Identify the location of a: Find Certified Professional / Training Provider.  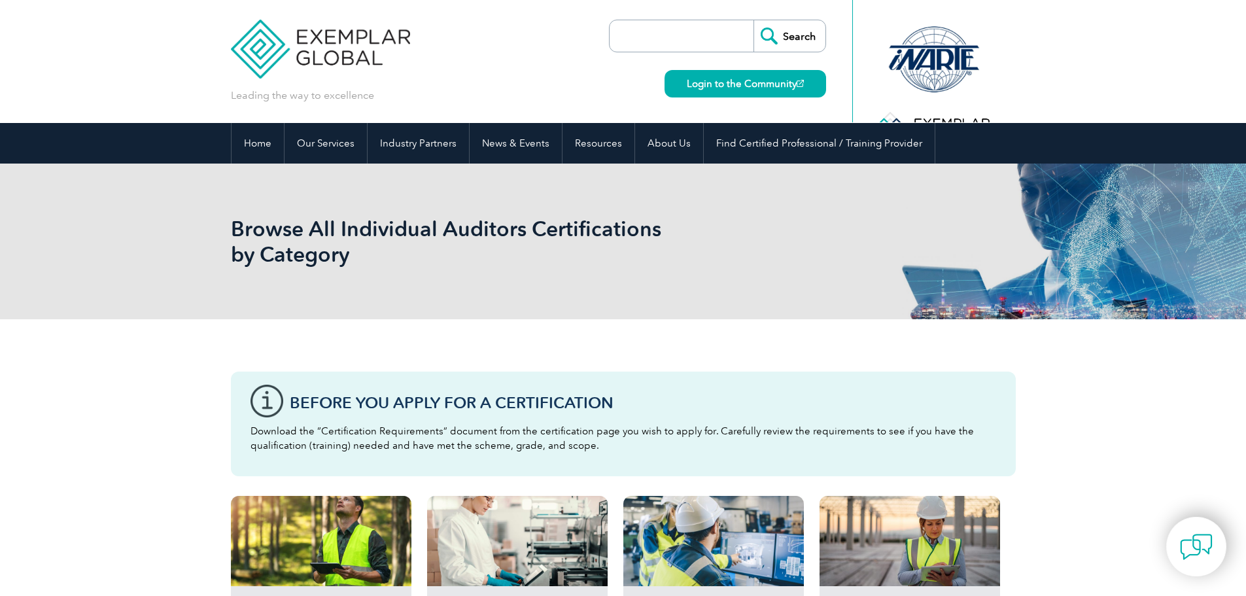
(819, 143).